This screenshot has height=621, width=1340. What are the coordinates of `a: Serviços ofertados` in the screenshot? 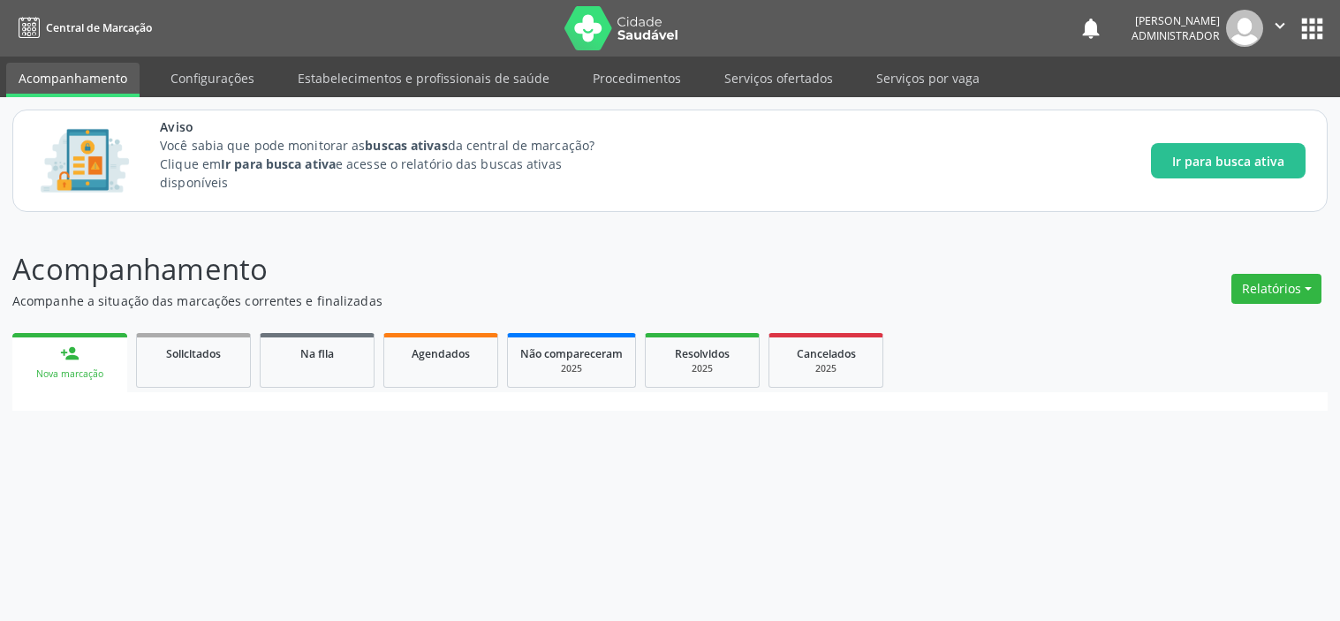 It's located at (778, 78).